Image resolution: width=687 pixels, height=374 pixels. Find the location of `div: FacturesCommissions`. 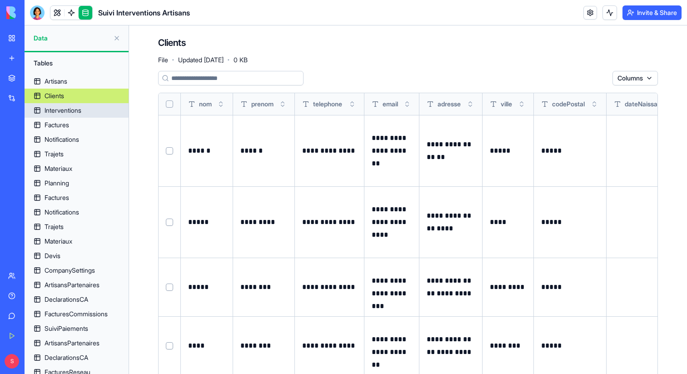

div: FacturesCommissions is located at coordinates (76, 314).